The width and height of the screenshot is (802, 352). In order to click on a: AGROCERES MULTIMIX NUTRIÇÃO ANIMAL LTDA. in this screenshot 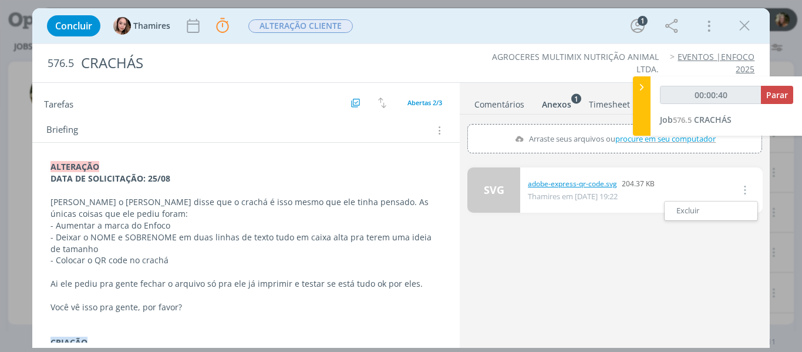, I will do `click(576, 62)`.